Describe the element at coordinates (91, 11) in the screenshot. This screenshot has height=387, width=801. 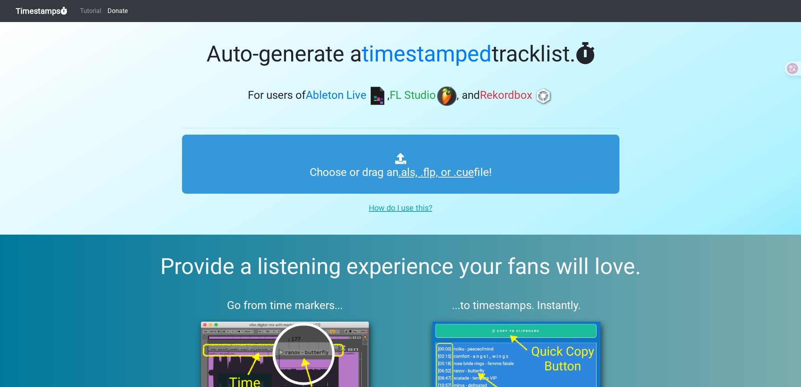
I see `a: Tutorial` at that location.